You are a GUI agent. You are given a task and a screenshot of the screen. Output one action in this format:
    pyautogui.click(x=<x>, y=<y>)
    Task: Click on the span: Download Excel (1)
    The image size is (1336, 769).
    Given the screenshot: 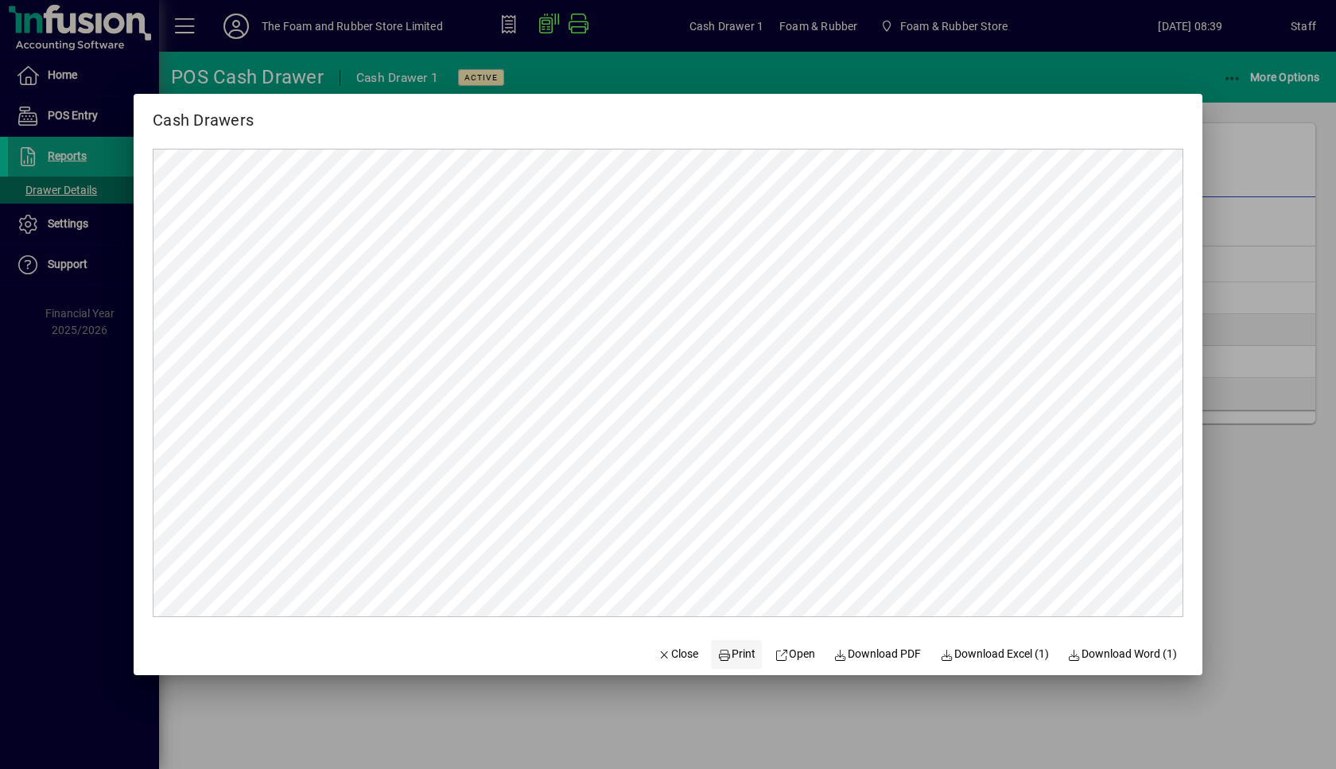 What is the action you would take?
    pyautogui.click(x=994, y=654)
    